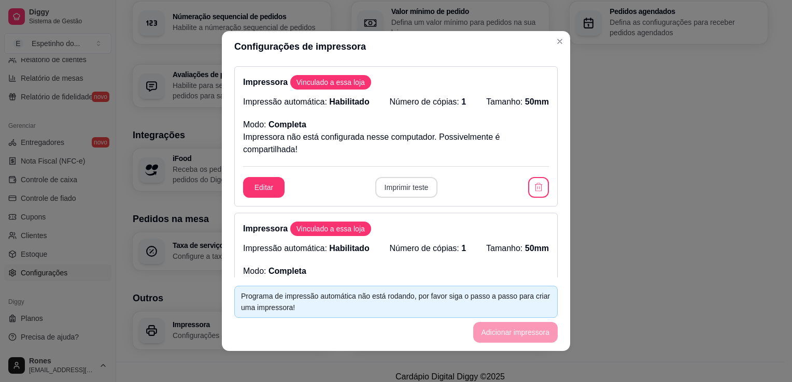  I want to click on p: Impressora não está configurada nesse computador. Possivelmente é compartilhada!, so click(396, 144).